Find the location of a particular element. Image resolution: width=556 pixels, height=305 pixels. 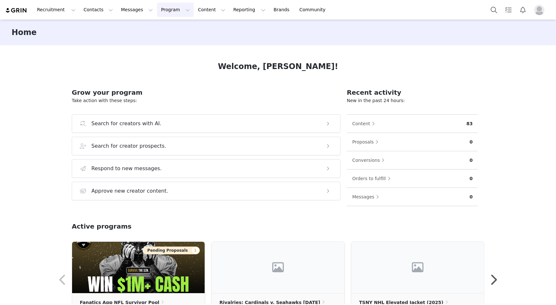

a: Community is located at coordinates (314, 10).